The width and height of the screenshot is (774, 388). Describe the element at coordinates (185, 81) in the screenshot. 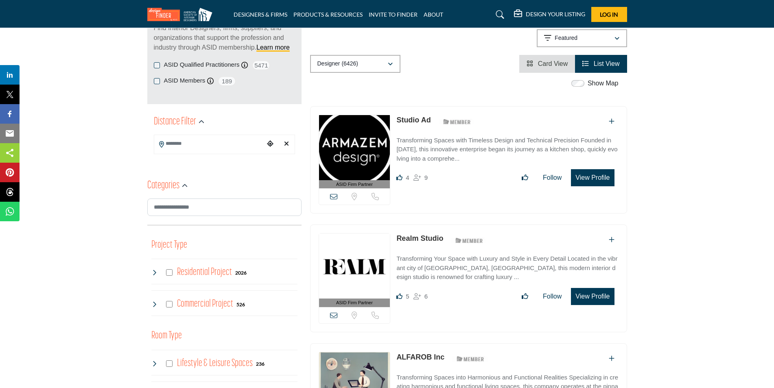

I see `label: ASID Members` at that location.